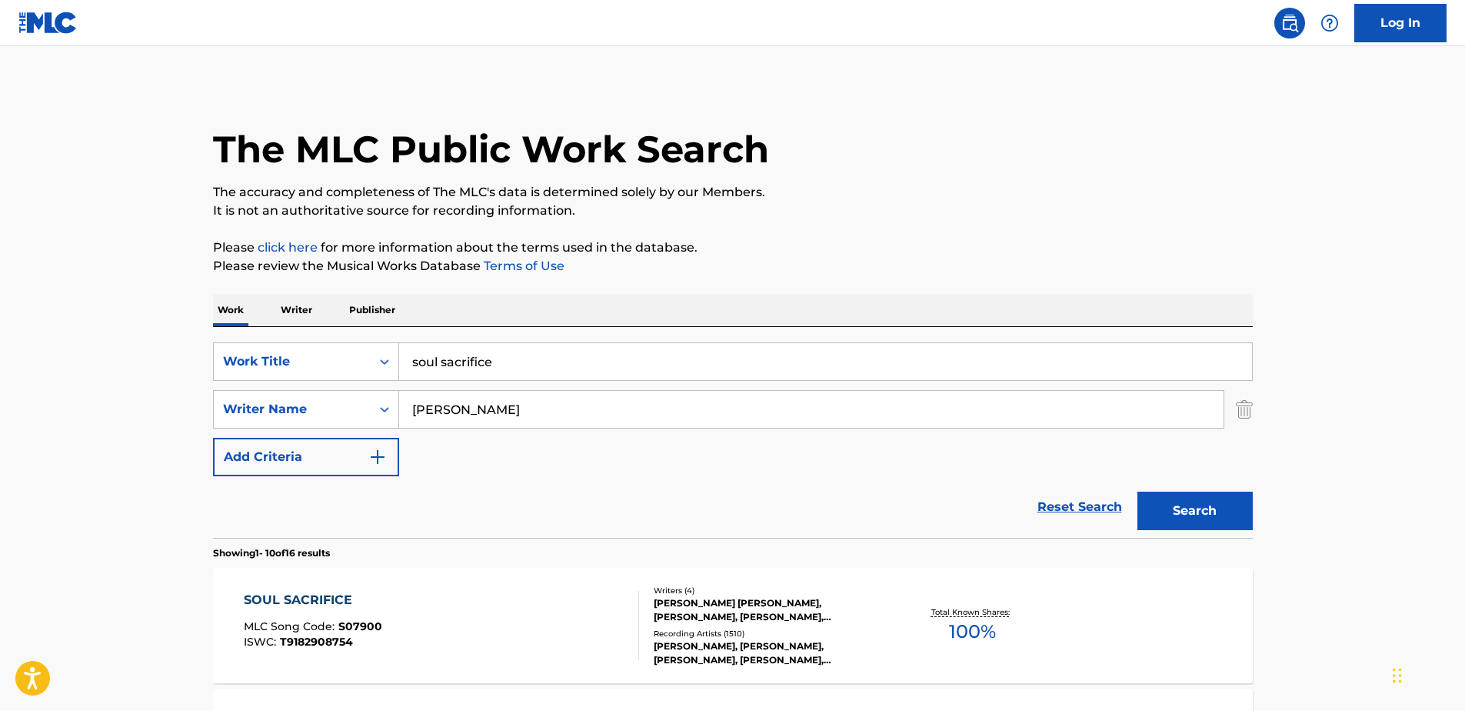  I want to click on div: Chat Widget, so click(1426, 674).